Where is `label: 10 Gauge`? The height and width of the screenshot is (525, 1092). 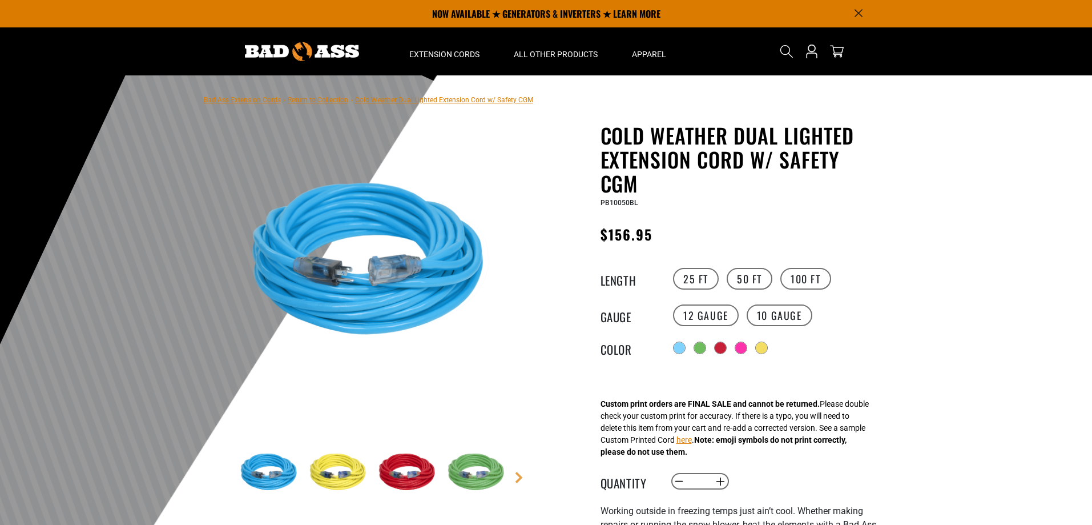 label: 10 Gauge is located at coordinates (779, 315).